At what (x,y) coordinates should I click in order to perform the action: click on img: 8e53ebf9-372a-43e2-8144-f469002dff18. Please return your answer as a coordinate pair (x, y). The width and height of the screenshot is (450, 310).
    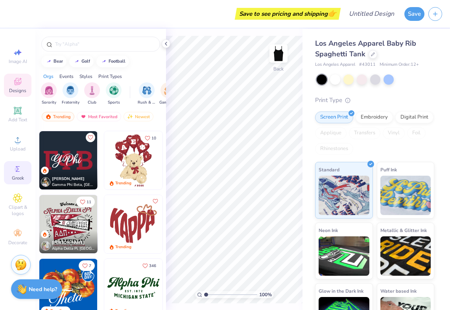
    Looking at the image, I should click on (68, 224).